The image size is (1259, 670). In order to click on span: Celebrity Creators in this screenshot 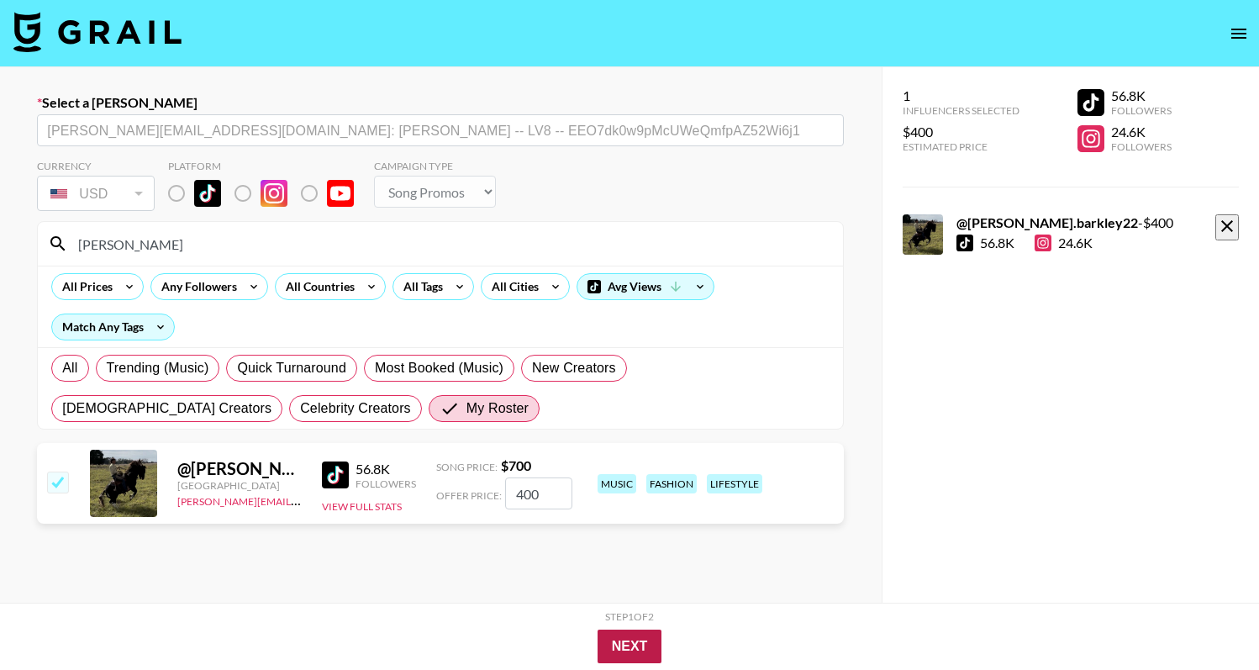, I will do `click(355, 408)`.